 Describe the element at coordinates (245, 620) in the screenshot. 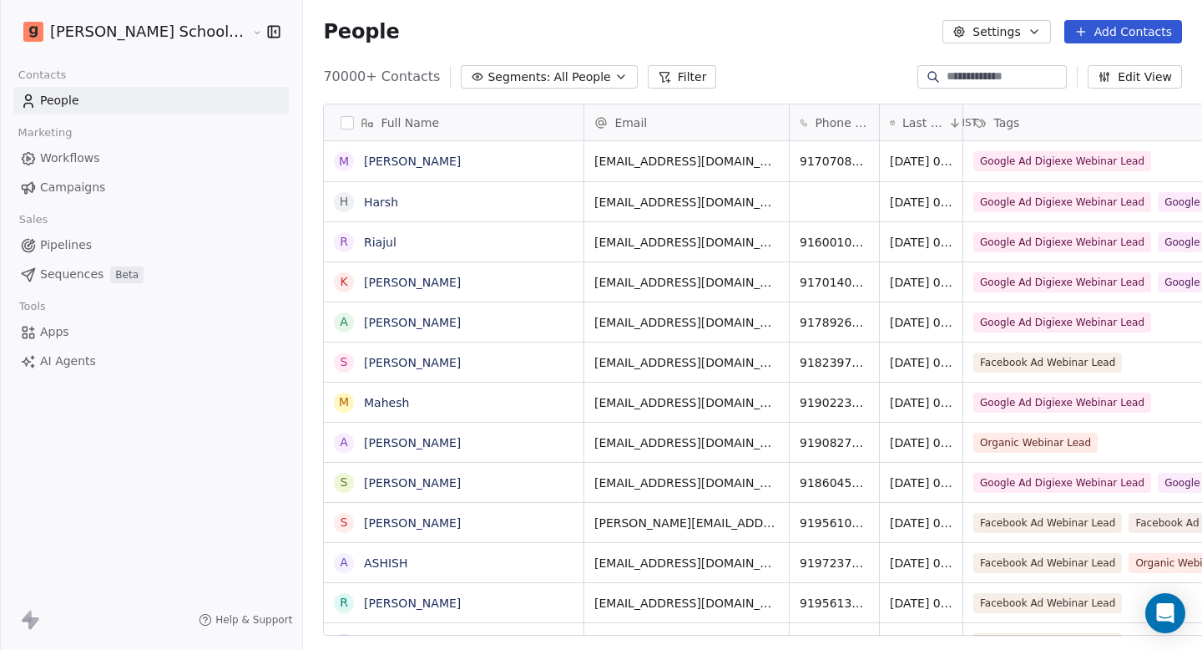

I see `a: Help & Support` at that location.